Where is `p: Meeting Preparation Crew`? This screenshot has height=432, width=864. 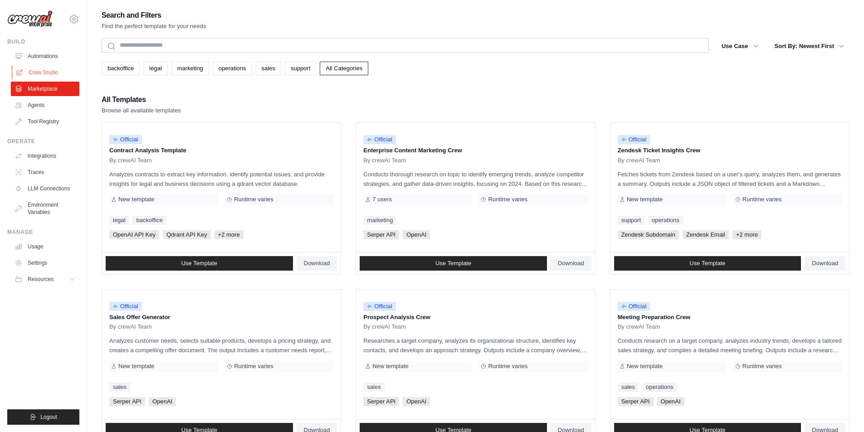
p: Meeting Preparation Crew is located at coordinates (730, 317).